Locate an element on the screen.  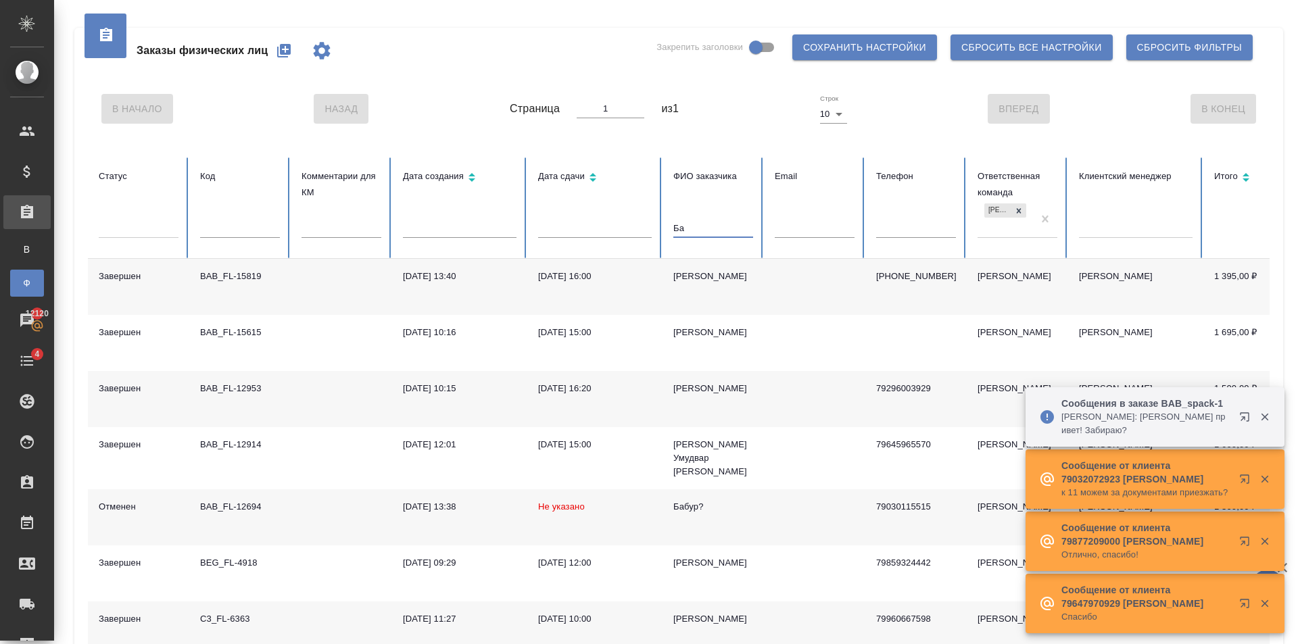
div: Комментарии для КМ is located at coordinates (341, 185).